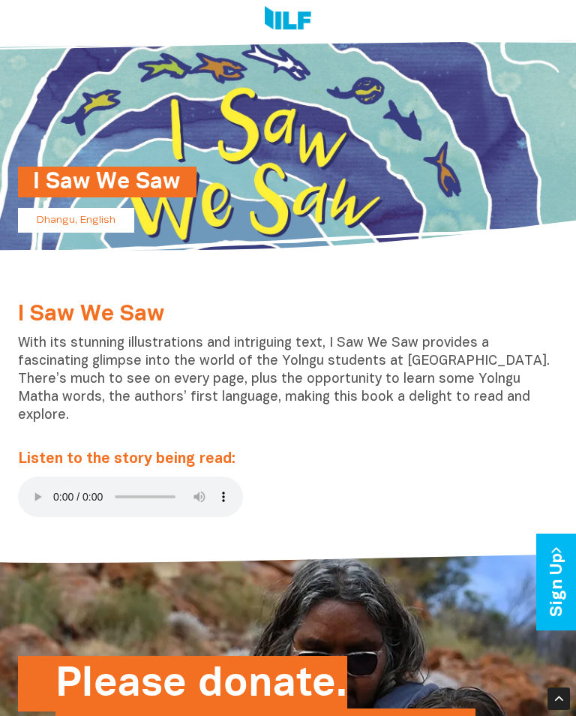  What do you see at coordinates (288, 19) in the screenshot?
I see `img: Logo` at bounding box center [288, 19].